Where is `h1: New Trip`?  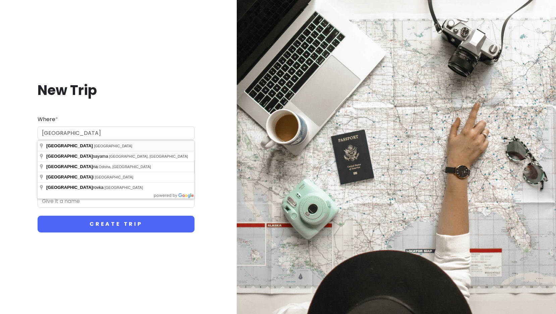 h1: New Trip is located at coordinates (116, 90).